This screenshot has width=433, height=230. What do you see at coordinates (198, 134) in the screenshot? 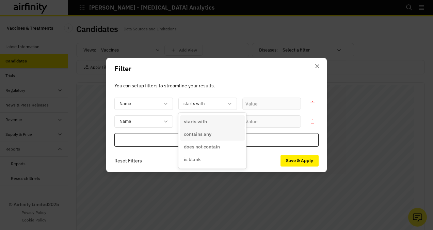
I see `p: contains any` at bounding box center [198, 134].